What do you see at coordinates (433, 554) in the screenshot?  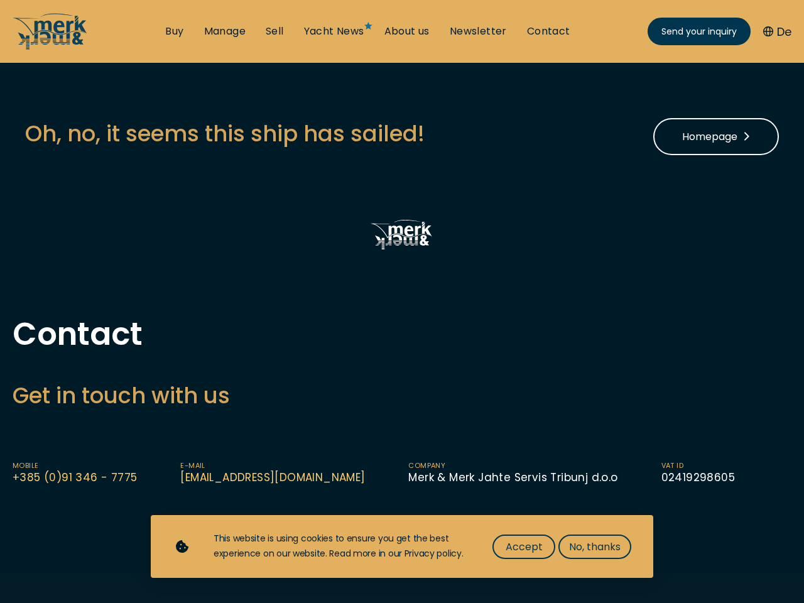 I see `a: Privacy policy` at bounding box center [433, 554].